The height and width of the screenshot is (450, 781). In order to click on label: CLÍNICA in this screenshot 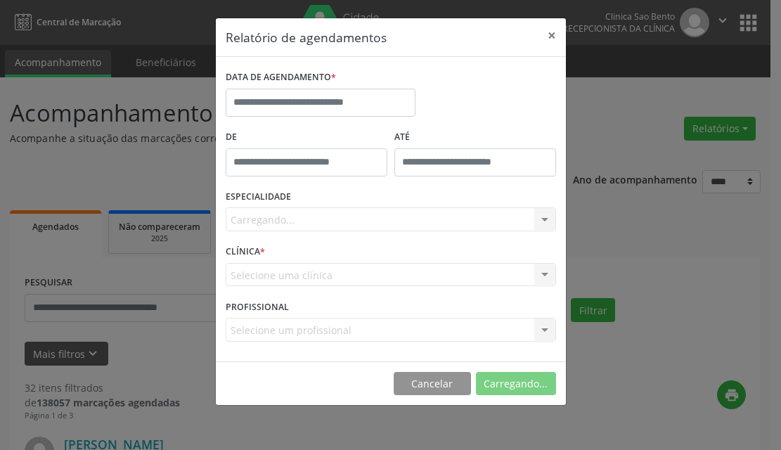, I will do `click(245, 252)`.